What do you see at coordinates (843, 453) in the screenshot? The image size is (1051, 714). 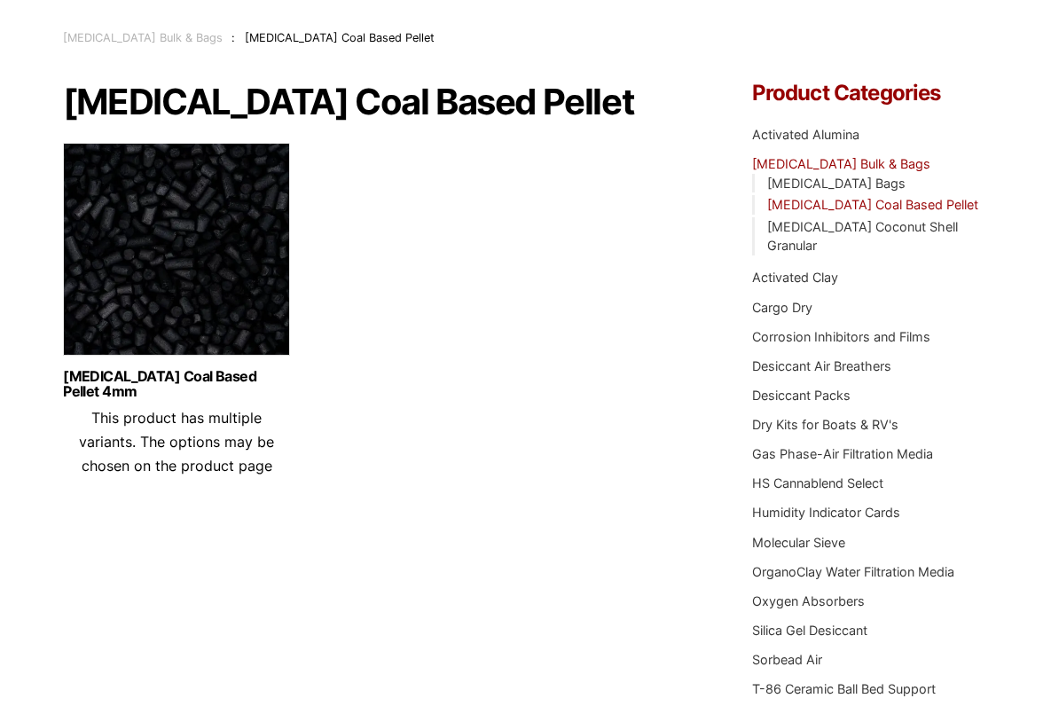 I see `a: Gas Phase-Air Filtration Media` at bounding box center [843, 453].